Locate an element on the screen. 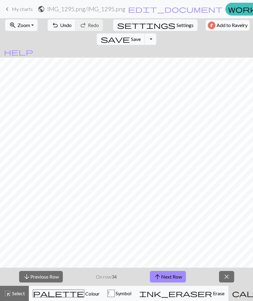 The height and width of the screenshot is (301, 253). span: palette is located at coordinates (59, 294).